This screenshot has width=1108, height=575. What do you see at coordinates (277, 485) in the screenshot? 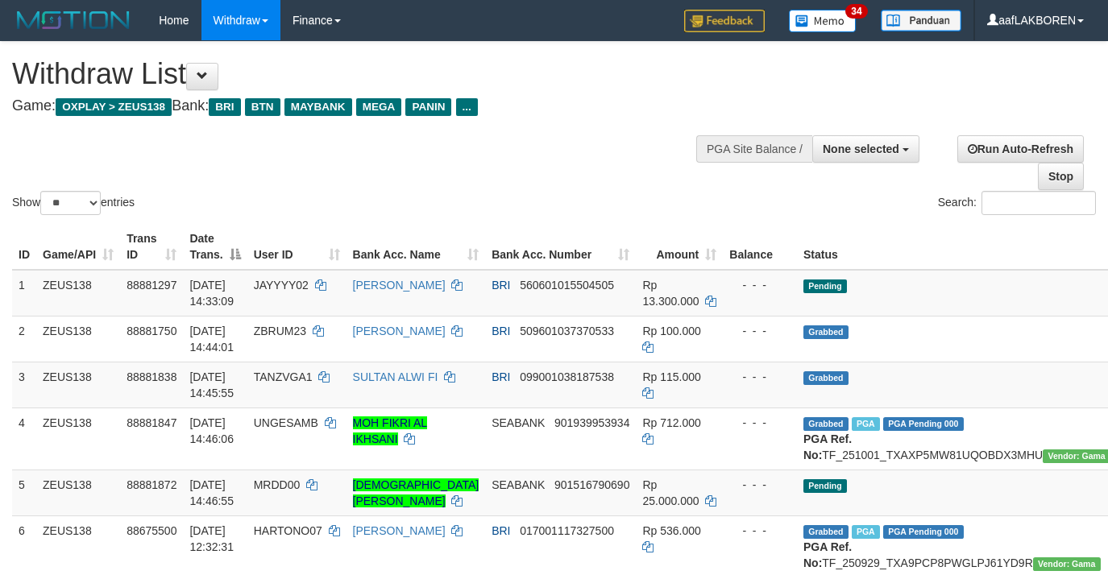
I see `span: MRDD00` at bounding box center [277, 485].